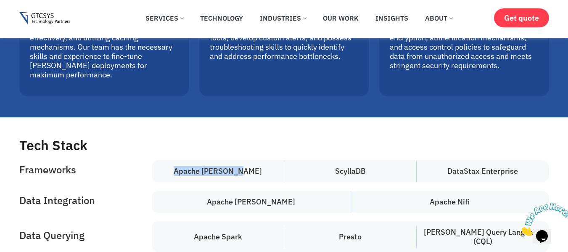 This screenshot has height=252, width=568. Describe the element at coordinates (522, 18) in the screenshot. I see `a: Get quote` at that location.